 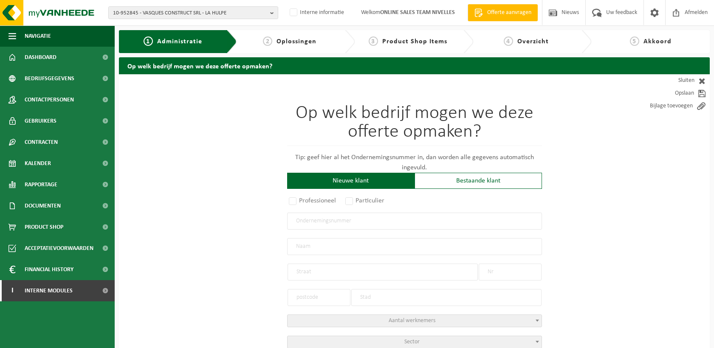 What do you see at coordinates (365, 201) in the screenshot?
I see `label: Particulier` at bounding box center [365, 201].